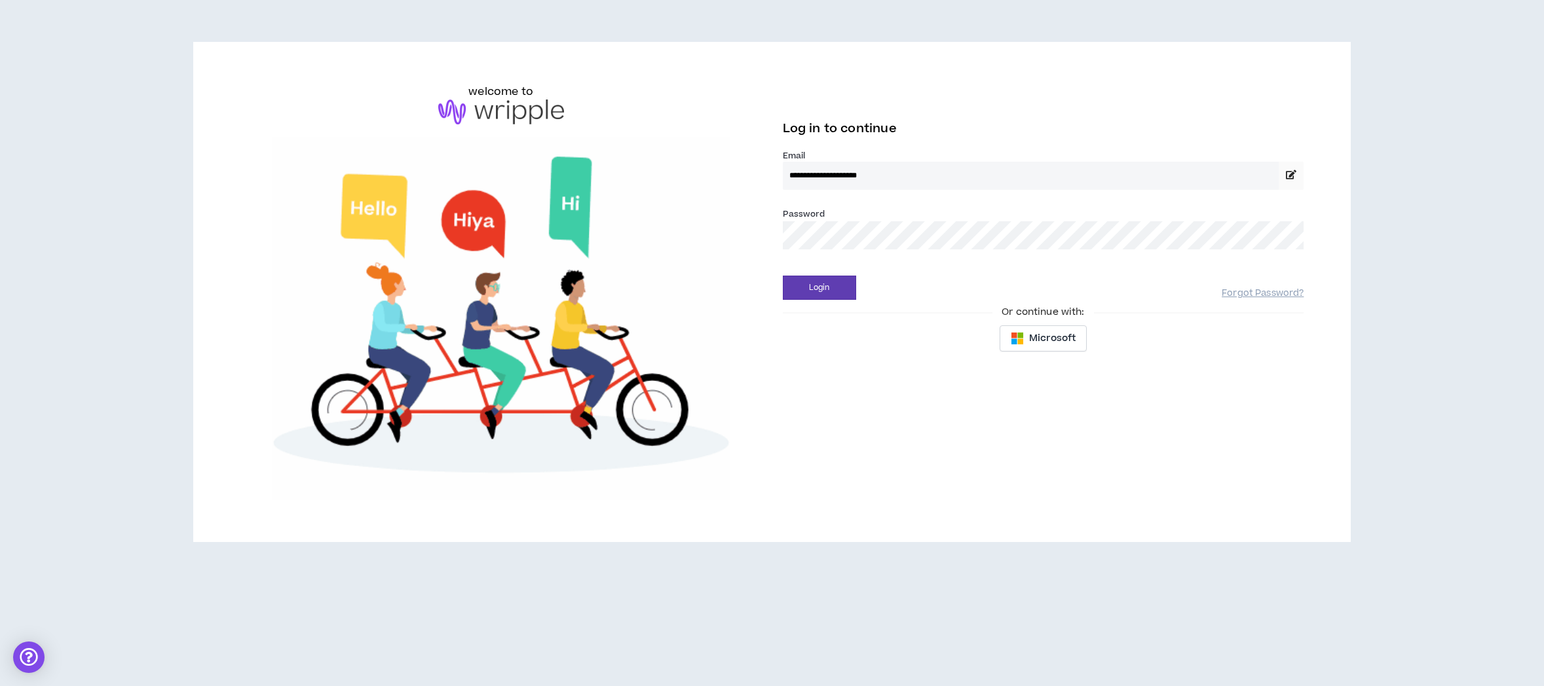 The image size is (1544, 686). What do you see at coordinates (1043, 339) in the screenshot?
I see `button: Microsoft` at bounding box center [1043, 339].